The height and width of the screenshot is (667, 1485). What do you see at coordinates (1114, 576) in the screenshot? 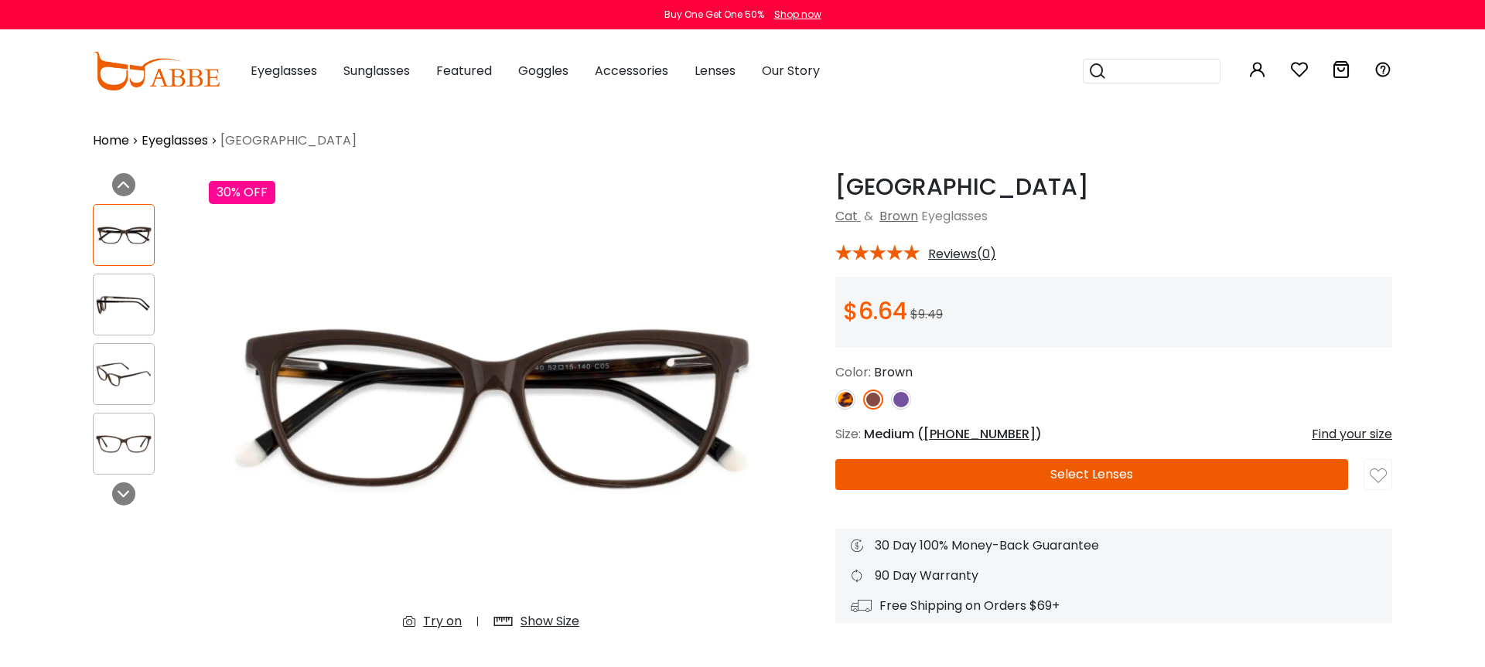
I see `div: 90 Day Warranty` at bounding box center [1114, 576].